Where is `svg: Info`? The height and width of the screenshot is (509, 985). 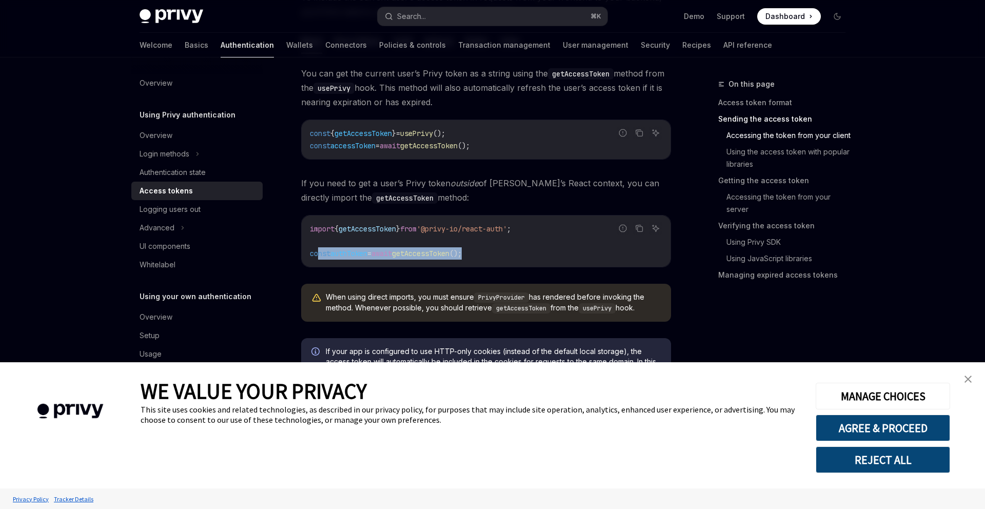
svg: Info is located at coordinates (317, 353).